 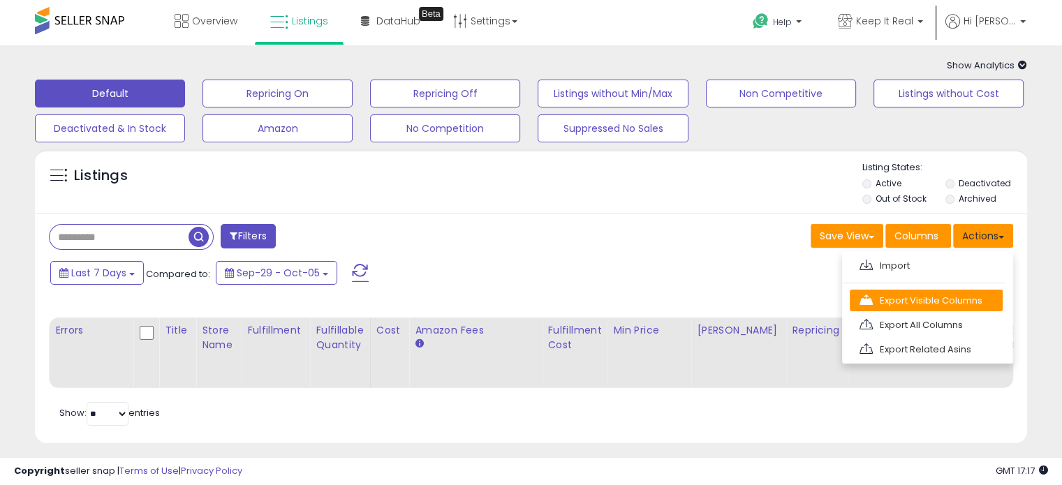 I want to click on button: Actions, so click(x=984, y=236).